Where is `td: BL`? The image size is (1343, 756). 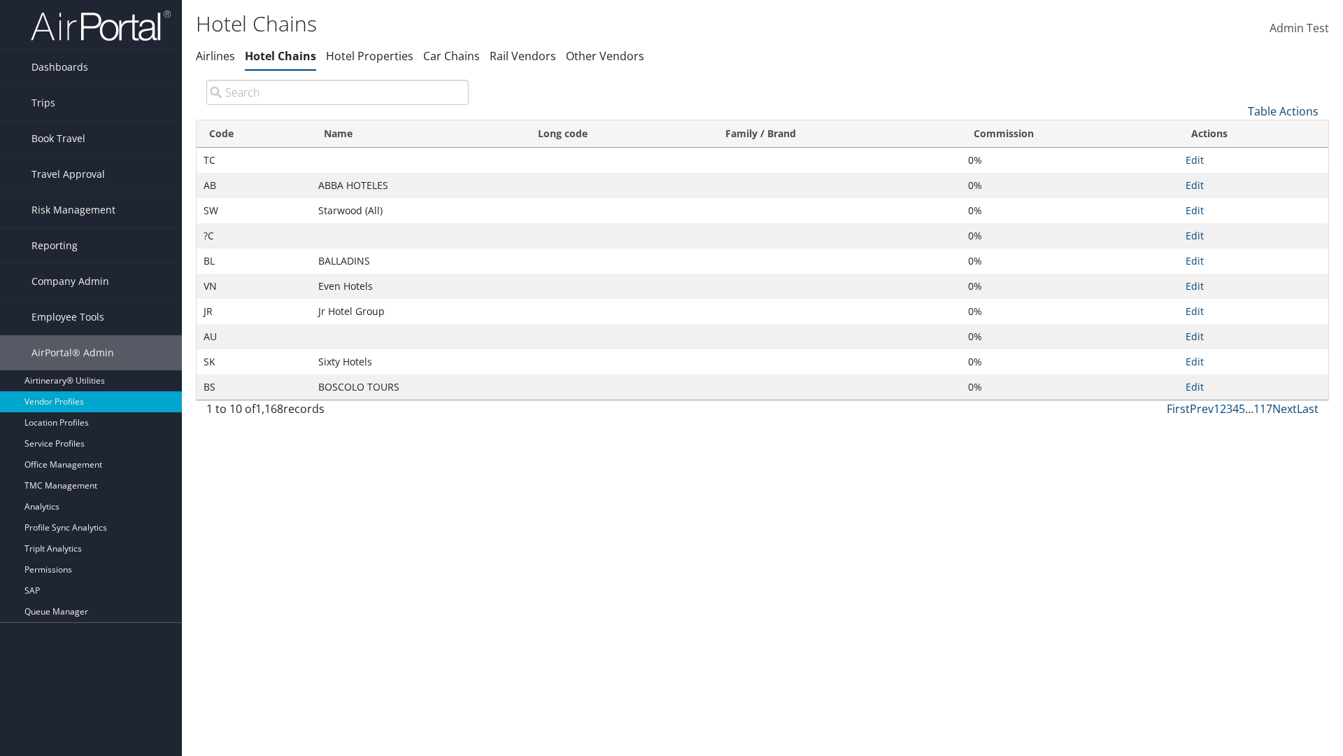 td: BL is located at coordinates (254, 261).